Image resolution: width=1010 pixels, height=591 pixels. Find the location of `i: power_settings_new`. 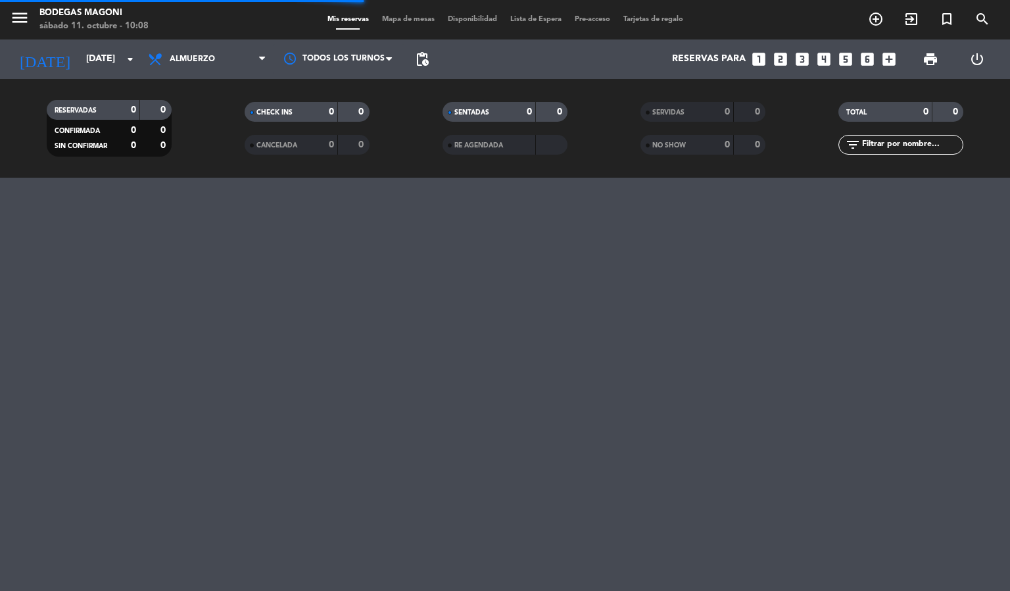

i: power_settings_new is located at coordinates (977, 59).